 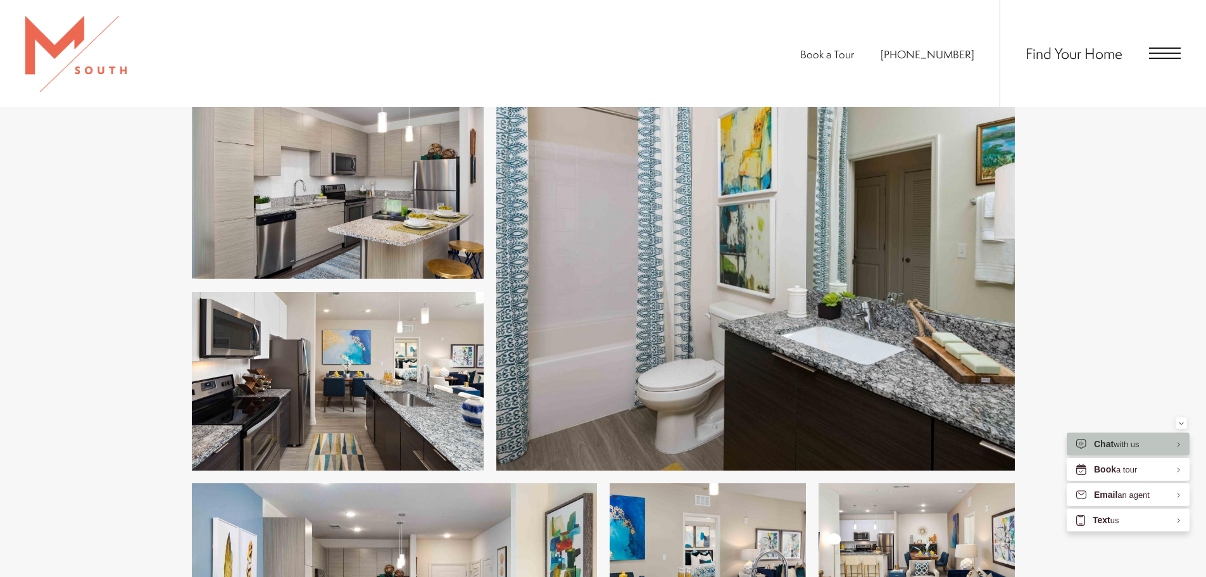 What do you see at coordinates (1073, 53) in the screenshot?
I see `span: Find Your Home` at bounding box center [1073, 53].